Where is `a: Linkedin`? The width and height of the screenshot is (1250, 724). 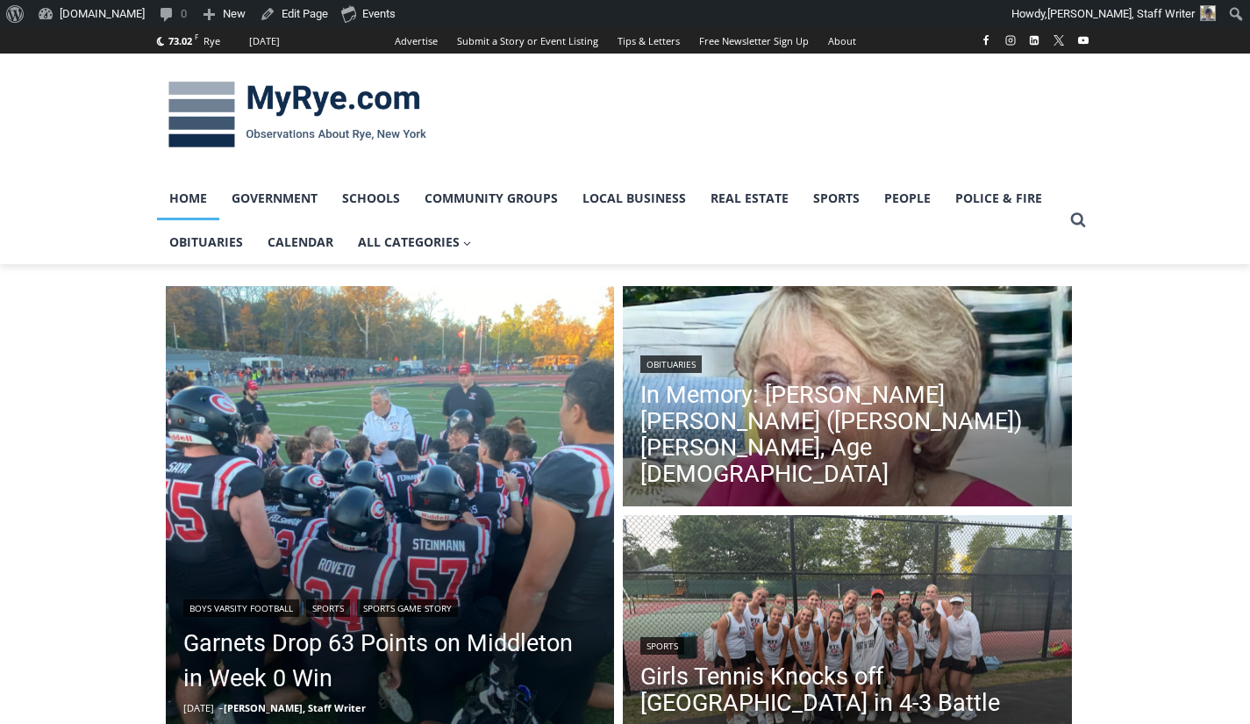
a: Linkedin is located at coordinates (1035, 40).